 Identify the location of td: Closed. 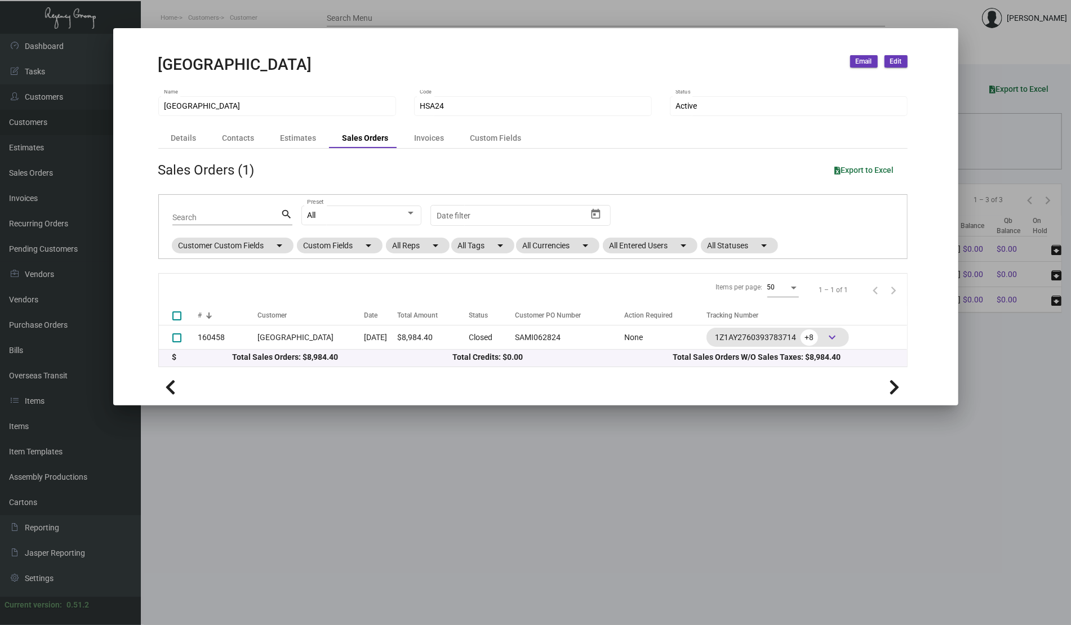
(489, 337).